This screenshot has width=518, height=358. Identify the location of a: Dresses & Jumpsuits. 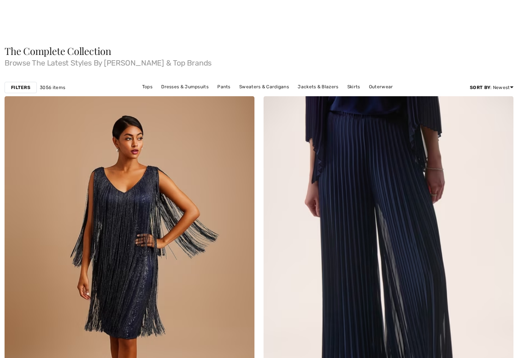
(185, 87).